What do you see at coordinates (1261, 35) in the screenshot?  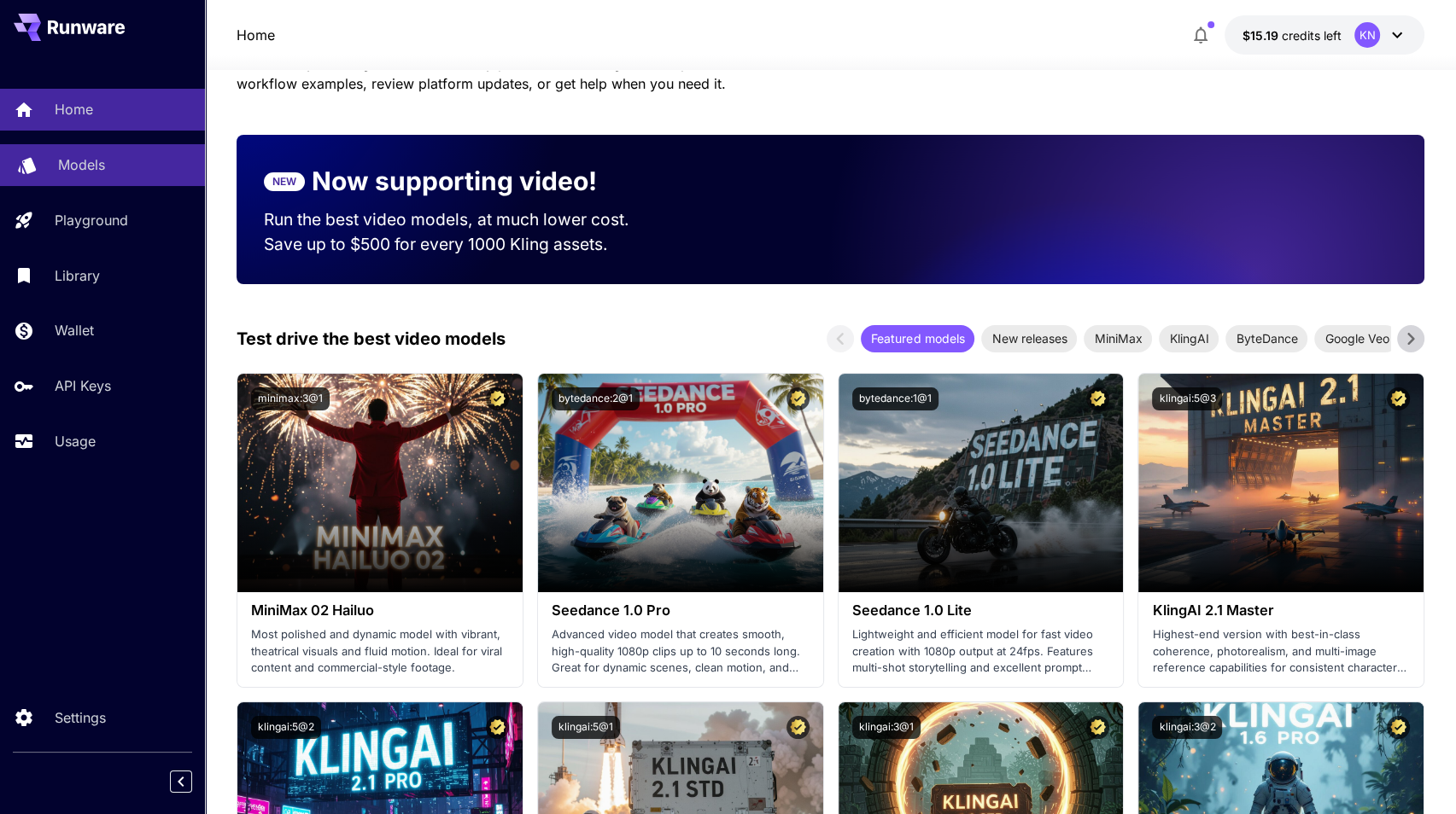 I see `span: $15.19` at bounding box center [1261, 35].